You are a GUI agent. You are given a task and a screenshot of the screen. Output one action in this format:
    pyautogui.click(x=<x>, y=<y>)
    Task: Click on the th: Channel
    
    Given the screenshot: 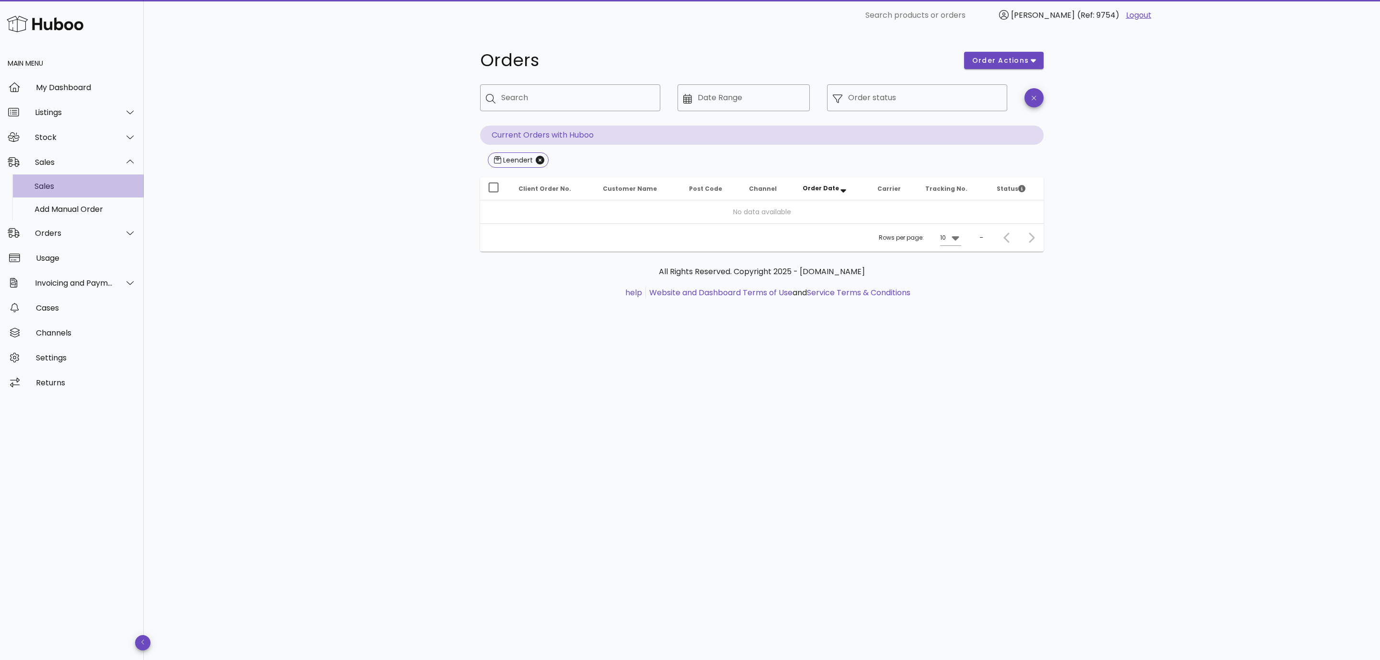 What is the action you would take?
    pyautogui.click(x=768, y=189)
    